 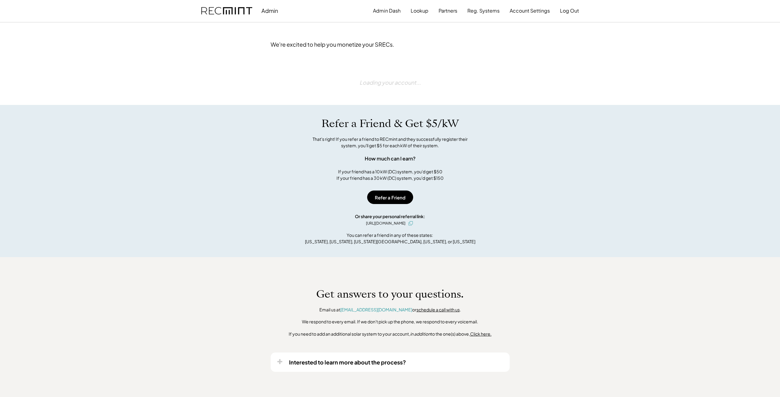 I want to click on img: recmint-logotype%403x.png, so click(x=227, y=11).